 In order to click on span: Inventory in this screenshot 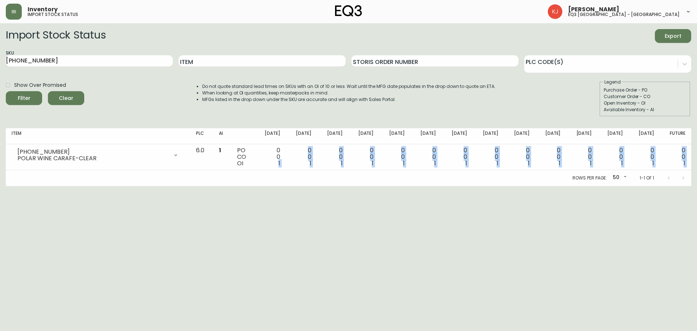, I will do `click(42, 9)`.